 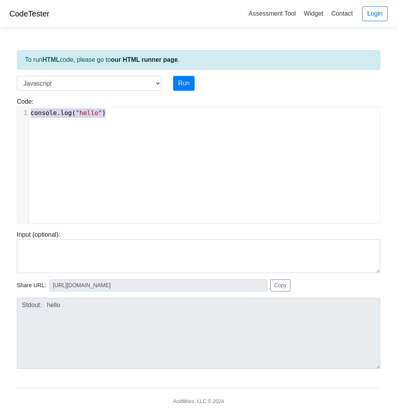 What do you see at coordinates (89, 113) in the screenshot?
I see `span: "hello"` at bounding box center [89, 113].